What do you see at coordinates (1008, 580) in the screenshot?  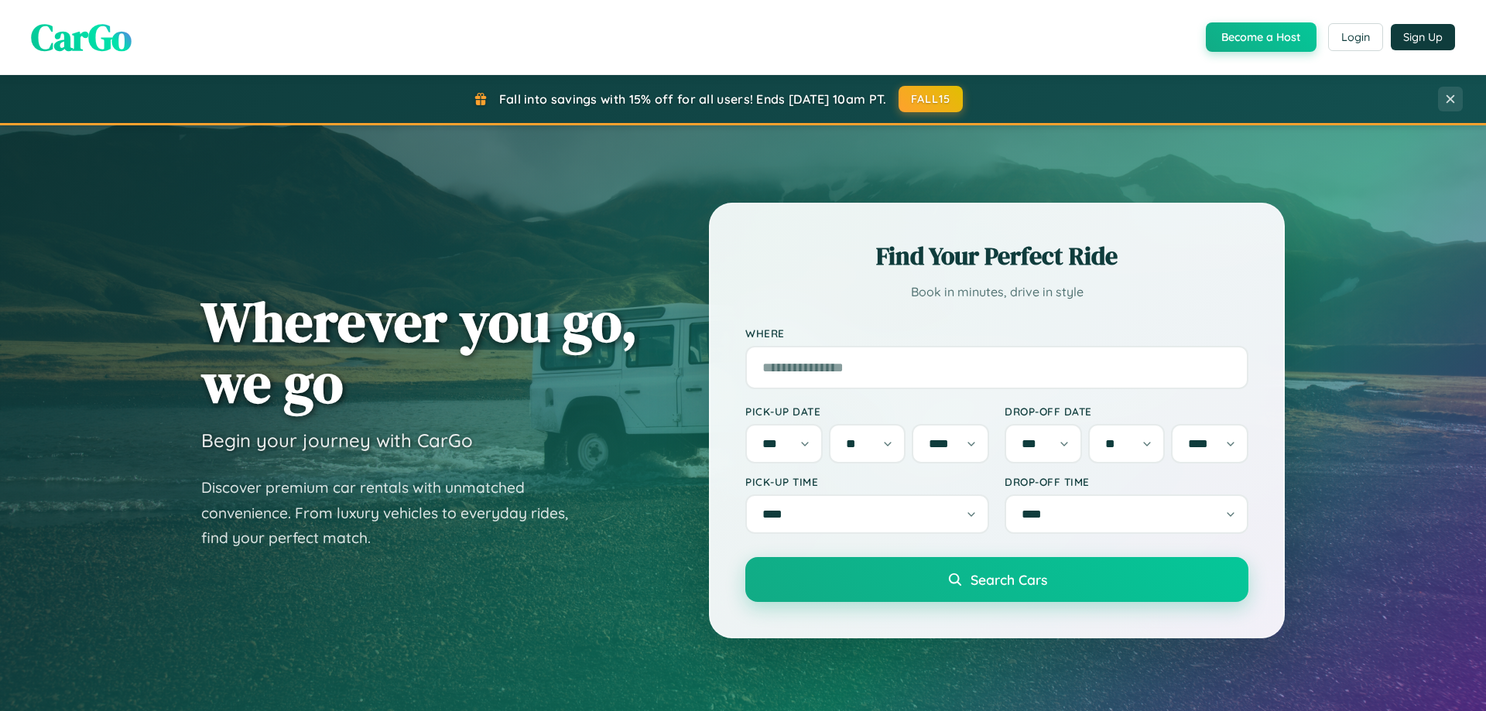 I see `span: Search Cars` at bounding box center [1008, 580].